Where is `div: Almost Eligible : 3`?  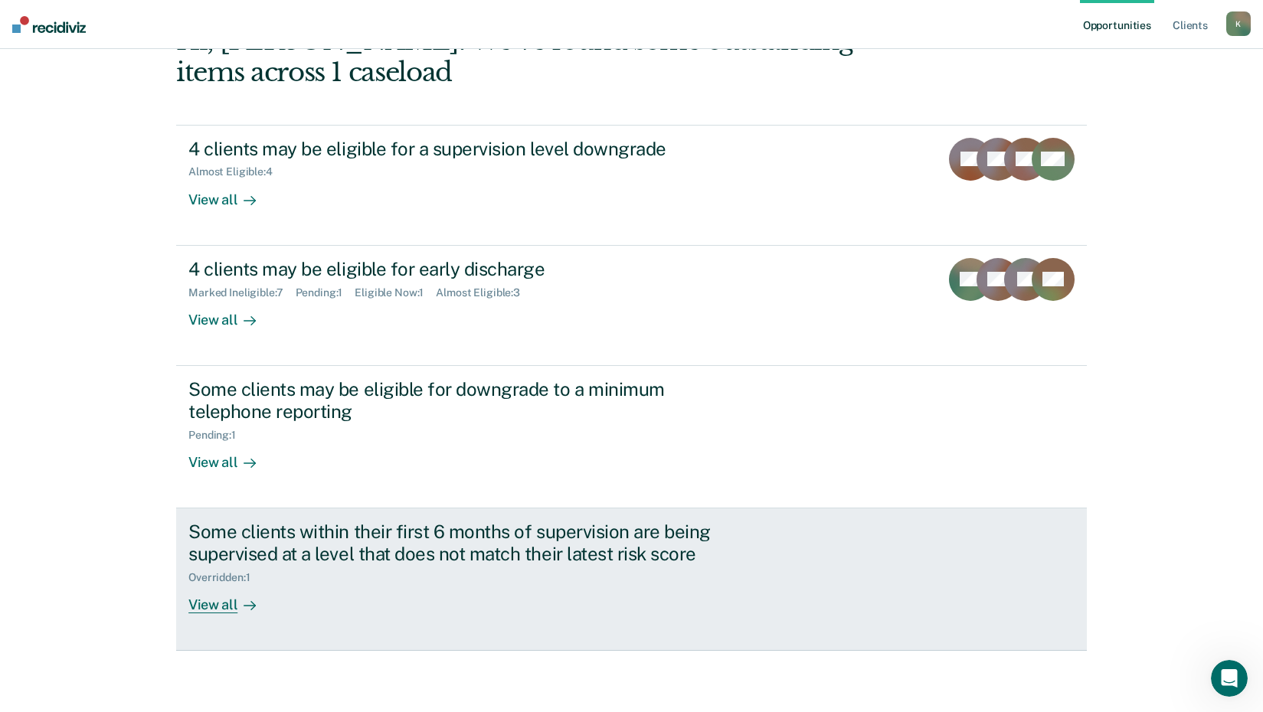 div: Almost Eligible : 3 is located at coordinates (484, 293).